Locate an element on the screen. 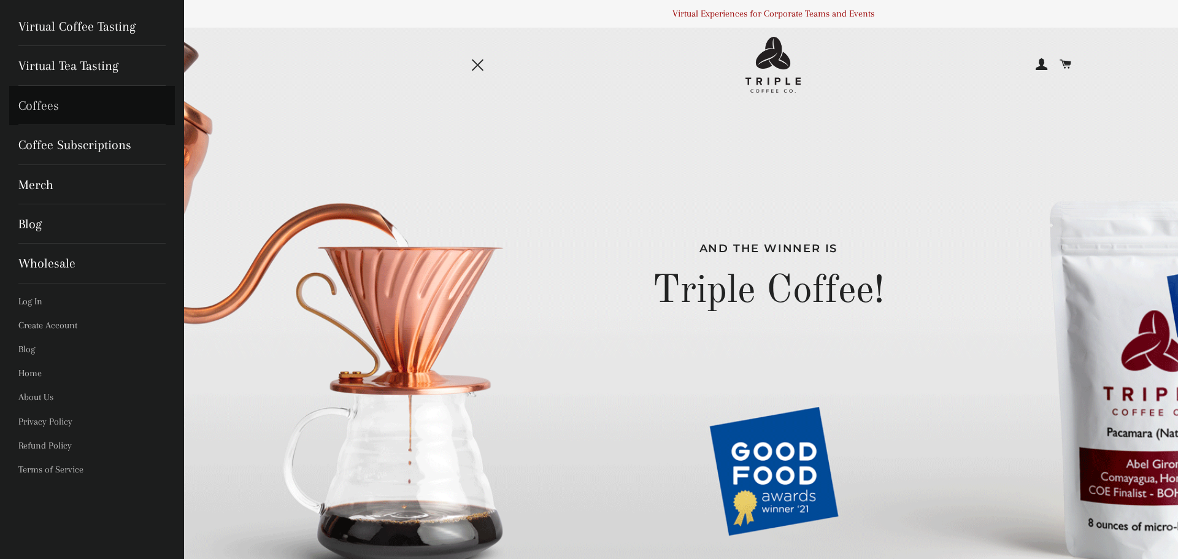 This screenshot has height=559, width=1178. a: Create Account is located at coordinates (92, 325).